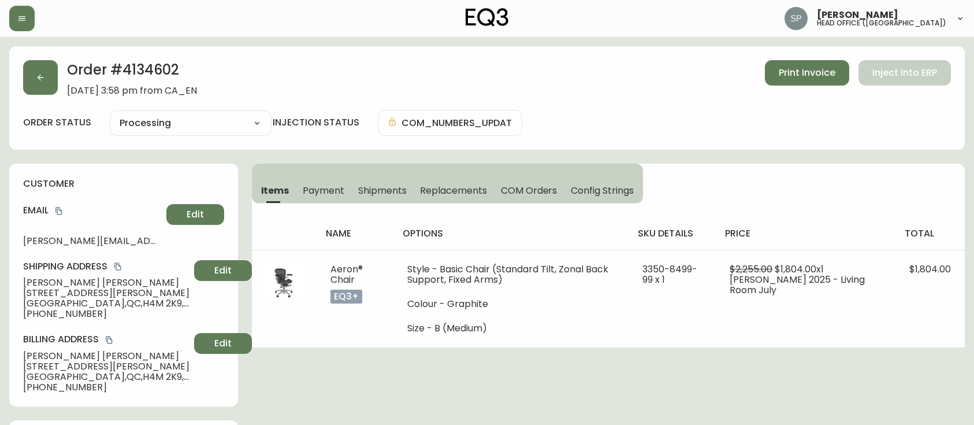 This screenshot has height=425, width=974. I want to click on h2: Order # 4134602, so click(132, 73).